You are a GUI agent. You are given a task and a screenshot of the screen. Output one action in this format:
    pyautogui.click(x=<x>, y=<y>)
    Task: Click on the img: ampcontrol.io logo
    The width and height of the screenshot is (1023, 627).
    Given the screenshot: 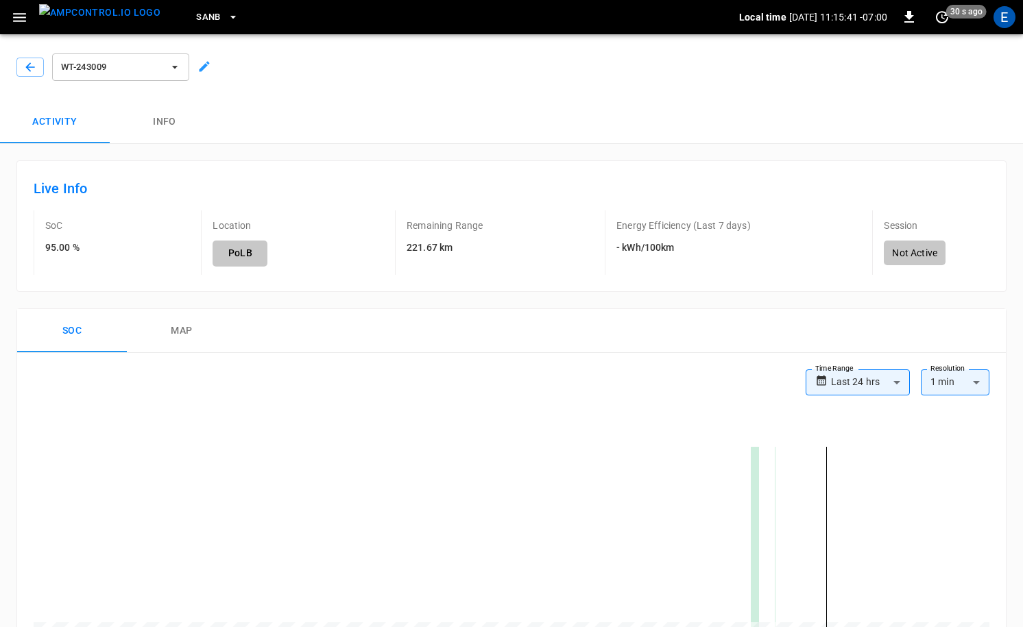 What is the action you would take?
    pyautogui.click(x=99, y=12)
    